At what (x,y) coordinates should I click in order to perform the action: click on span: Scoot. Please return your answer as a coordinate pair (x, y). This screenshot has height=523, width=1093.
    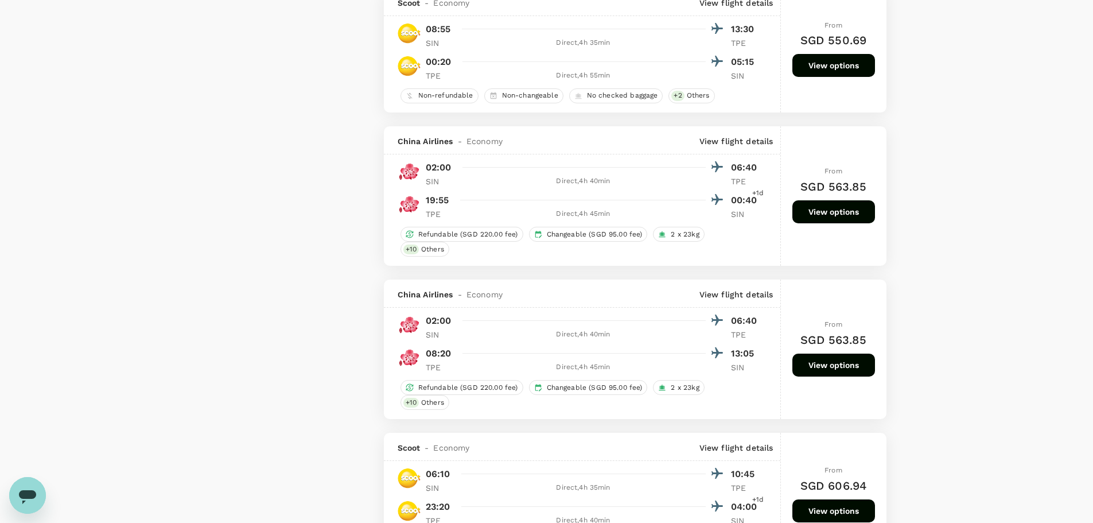
    Looking at the image, I should click on (409, 447).